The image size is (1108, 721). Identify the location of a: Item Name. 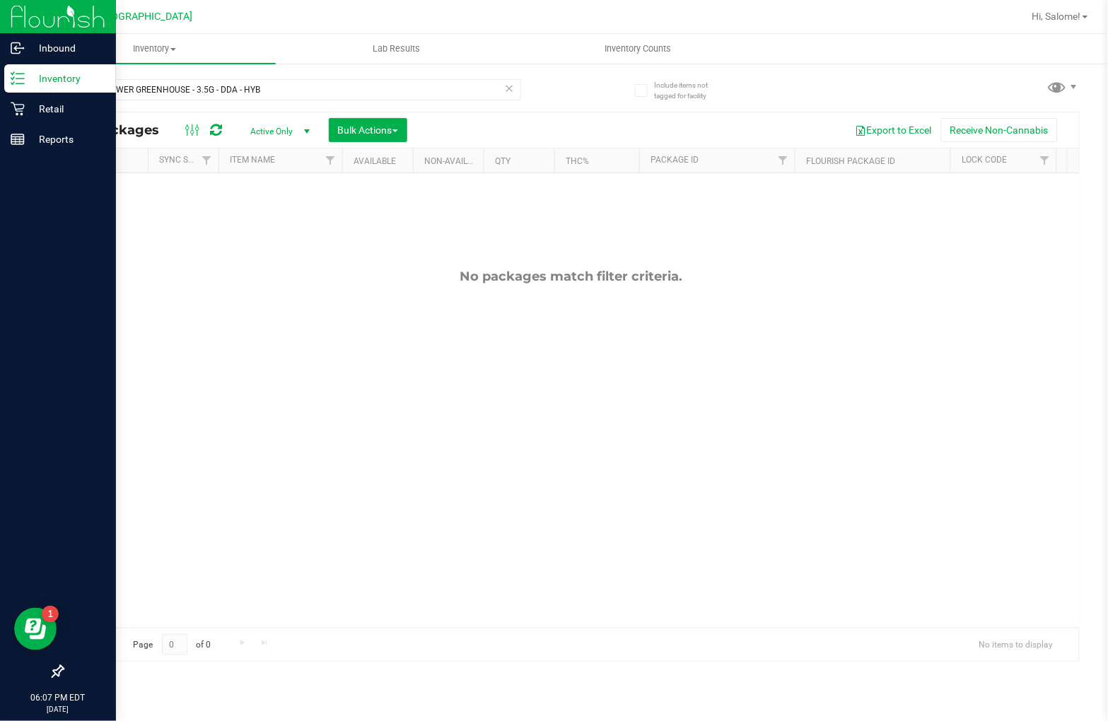
(252, 160).